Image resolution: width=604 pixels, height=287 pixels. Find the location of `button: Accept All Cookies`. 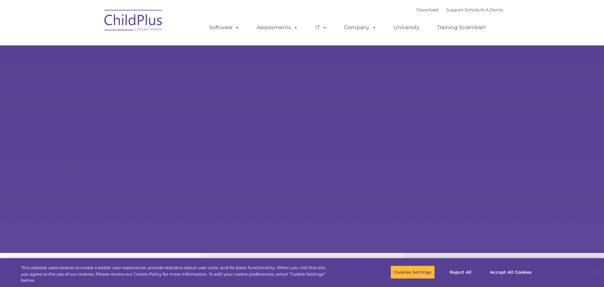

button: Accept All Cookies is located at coordinates (511, 272).